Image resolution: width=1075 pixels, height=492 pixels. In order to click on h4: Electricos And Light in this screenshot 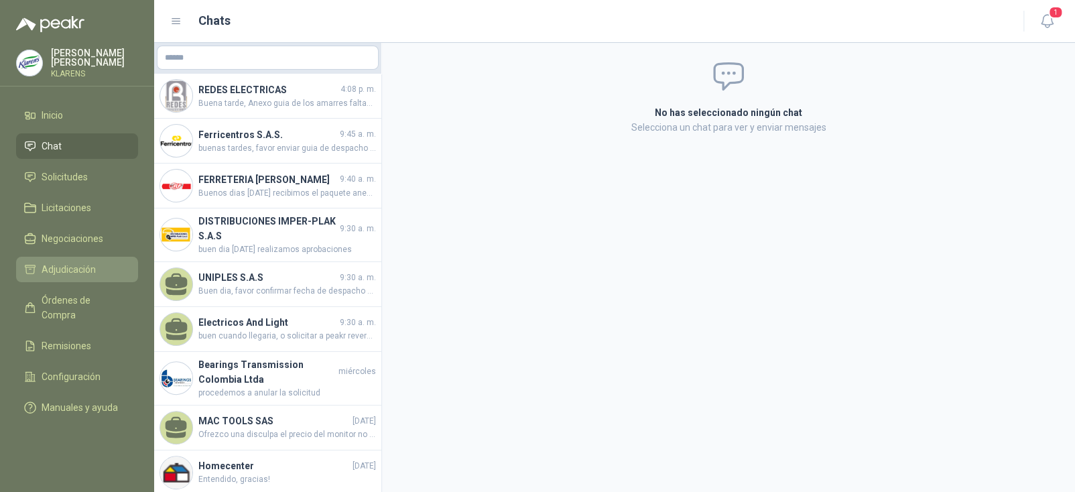, I will do `click(267, 322)`.